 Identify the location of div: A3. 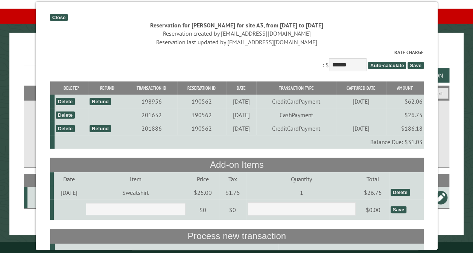
(41, 198).